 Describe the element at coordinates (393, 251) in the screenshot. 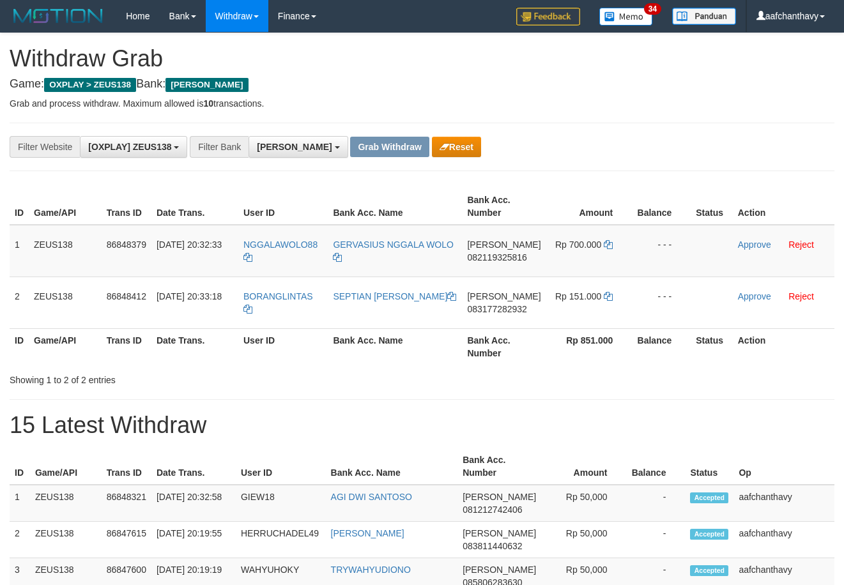

I see `a: GERVASIUS NGGALA WOLO` at that location.